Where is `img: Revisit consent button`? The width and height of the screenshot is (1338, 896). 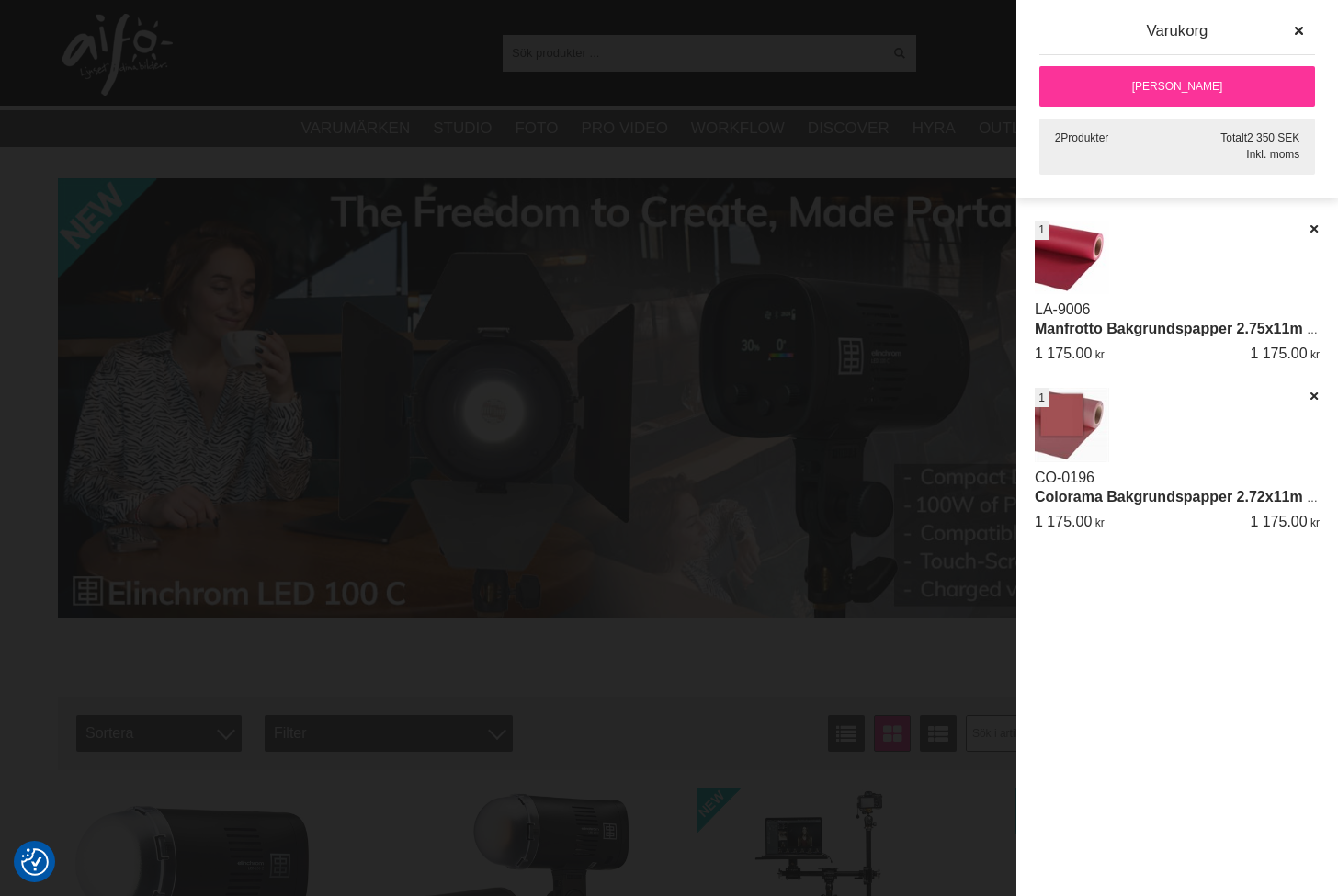
img: Revisit consent button is located at coordinates (35, 862).